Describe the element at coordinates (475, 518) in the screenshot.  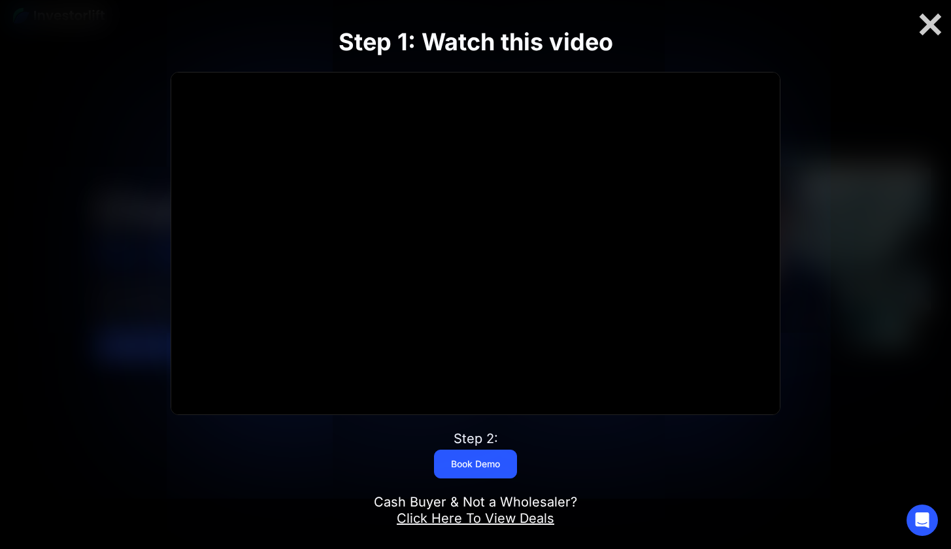
I see `a: Click Here To View Deals` at that location.